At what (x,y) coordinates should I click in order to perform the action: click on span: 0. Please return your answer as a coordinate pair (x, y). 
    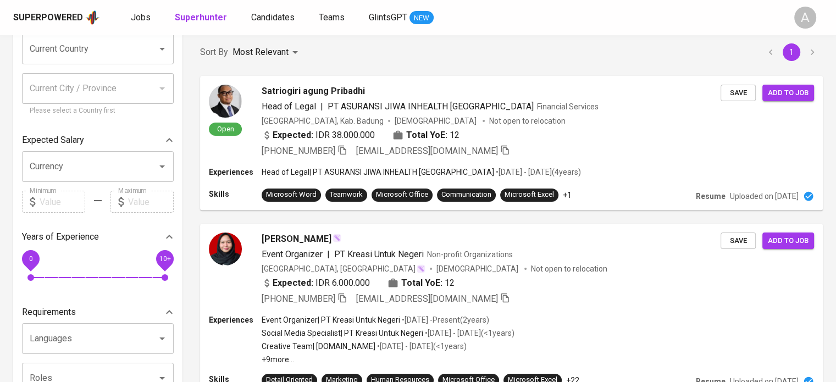
    Looking at the image, I should click on (30, 259).